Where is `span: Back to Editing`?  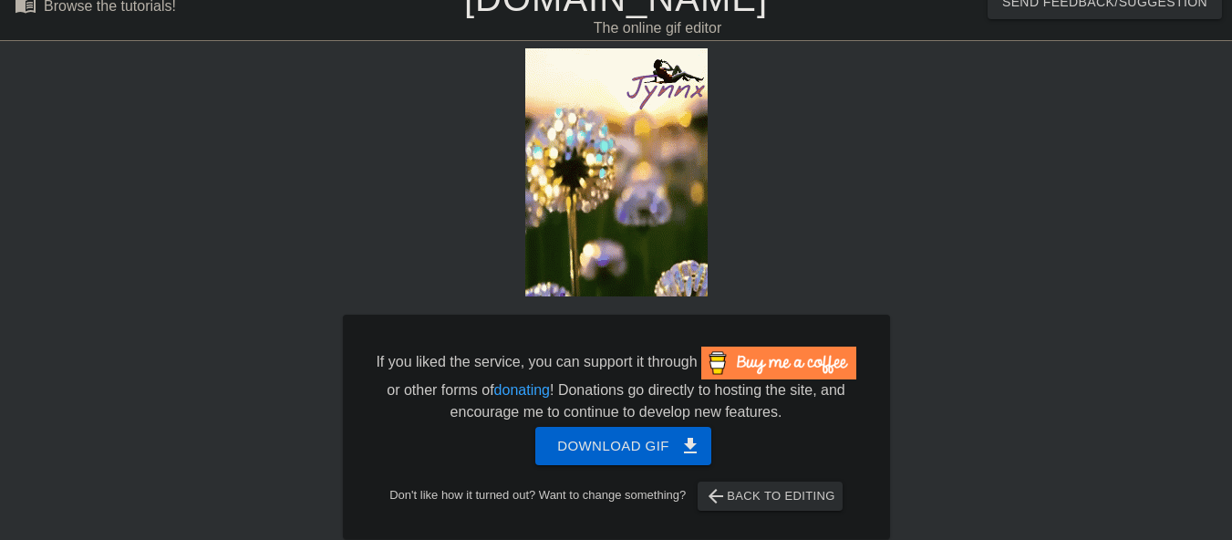
span: Back to Editing is located at coordinates (769, 496).